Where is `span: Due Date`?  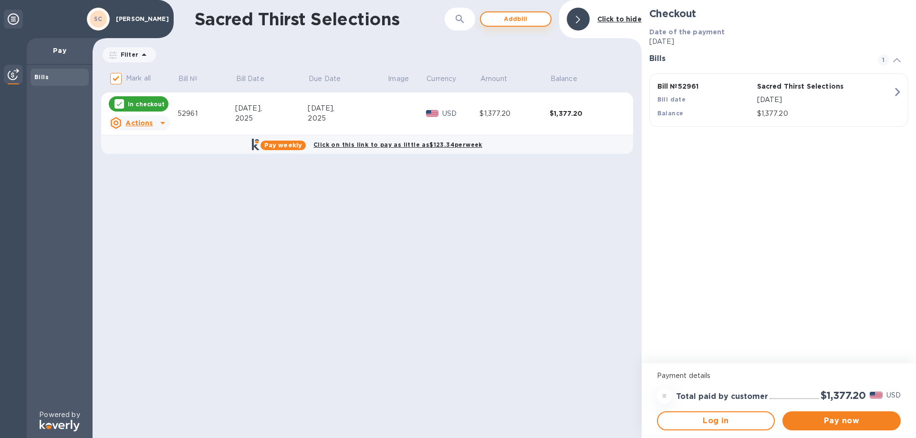 span: Due Date is located at coordinates (331, 79).